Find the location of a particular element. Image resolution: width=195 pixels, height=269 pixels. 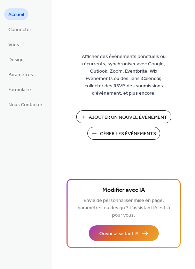

span: Formulaire is located at coordinates (20, 90).